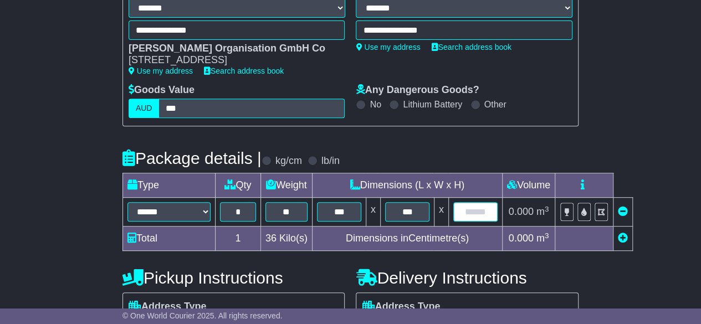 The width and height of the screenshot is (701, 324). Describe the element at coordinates (330, 161) in the screenshot. I see `label: lb/in` at that location.